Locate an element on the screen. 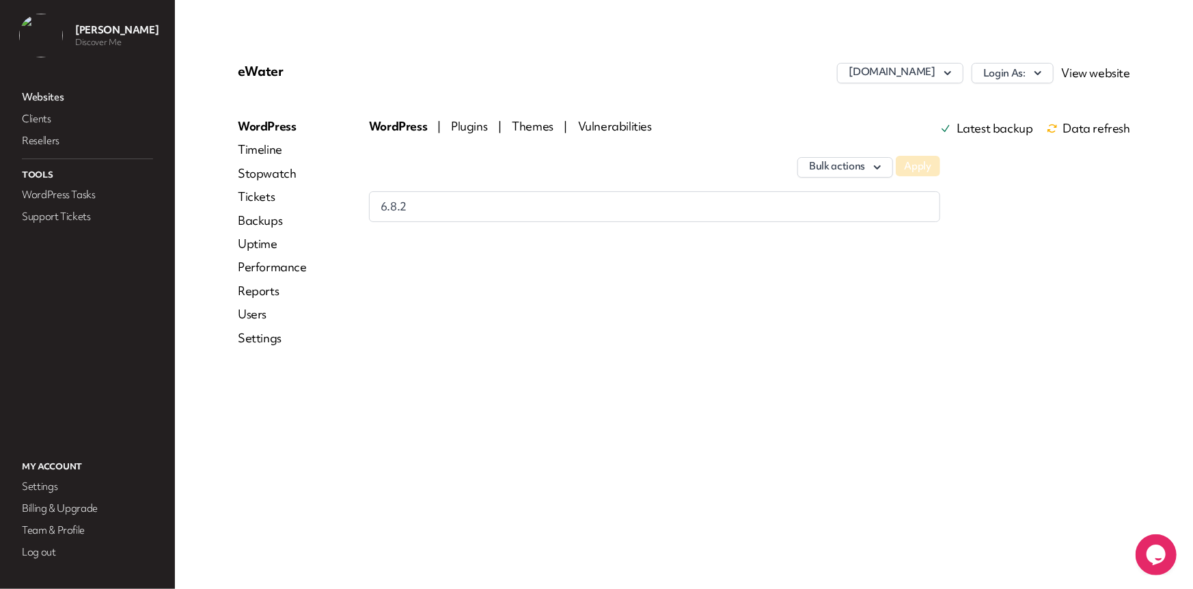  p: Discover Me is located at coordinates (117, 42).